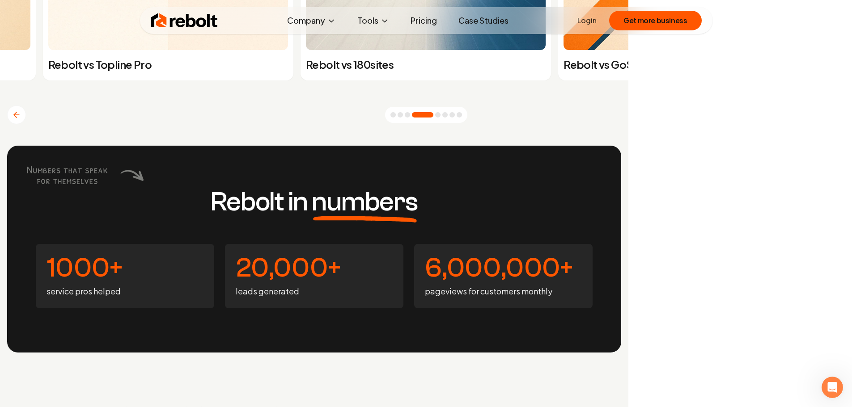  I want to click on button: Go to slide 4, so click(422, 115).